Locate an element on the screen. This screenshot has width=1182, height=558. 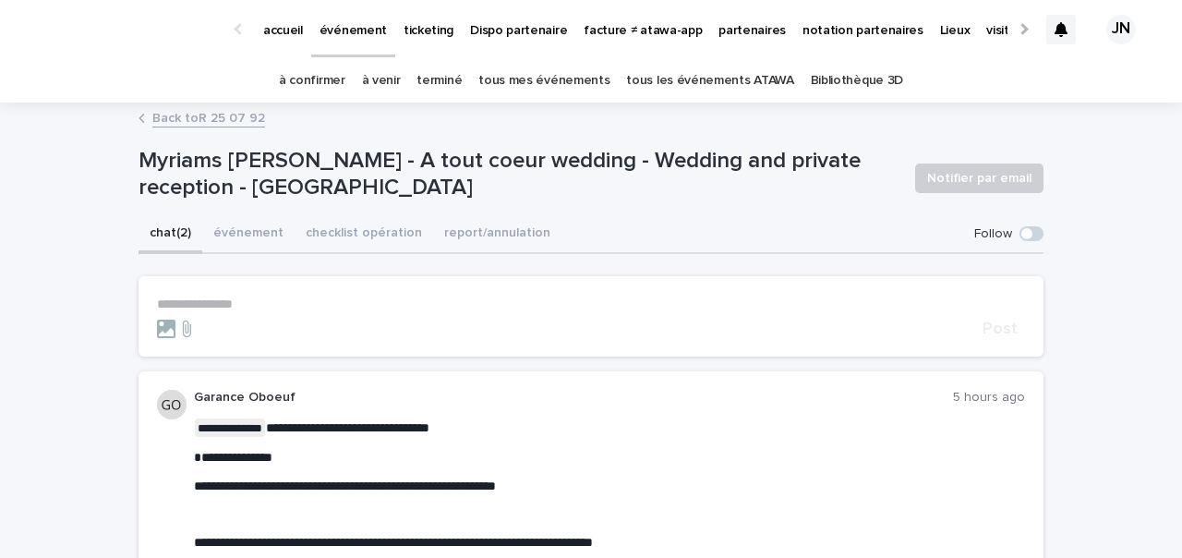
a: tous les événements ATAWA is located at coordinates (709, 80).